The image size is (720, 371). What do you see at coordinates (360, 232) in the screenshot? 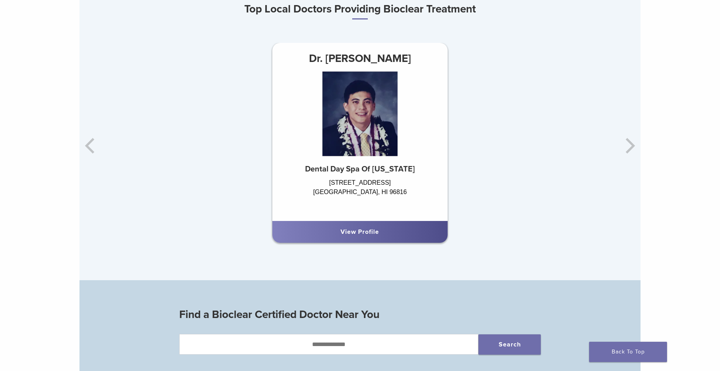
I see `a: View Profile` at bounding box center [360, 232].